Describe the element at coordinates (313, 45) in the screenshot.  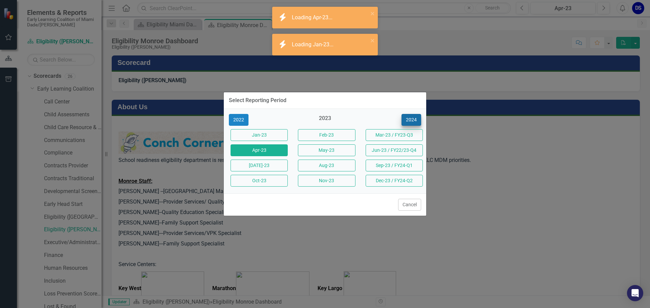
I see `div: Loading Jan-23...` at that location.